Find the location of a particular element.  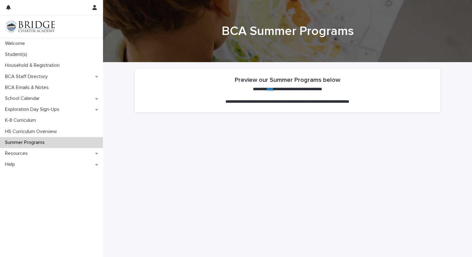

p: Resources is located at coordinates (17, 153).